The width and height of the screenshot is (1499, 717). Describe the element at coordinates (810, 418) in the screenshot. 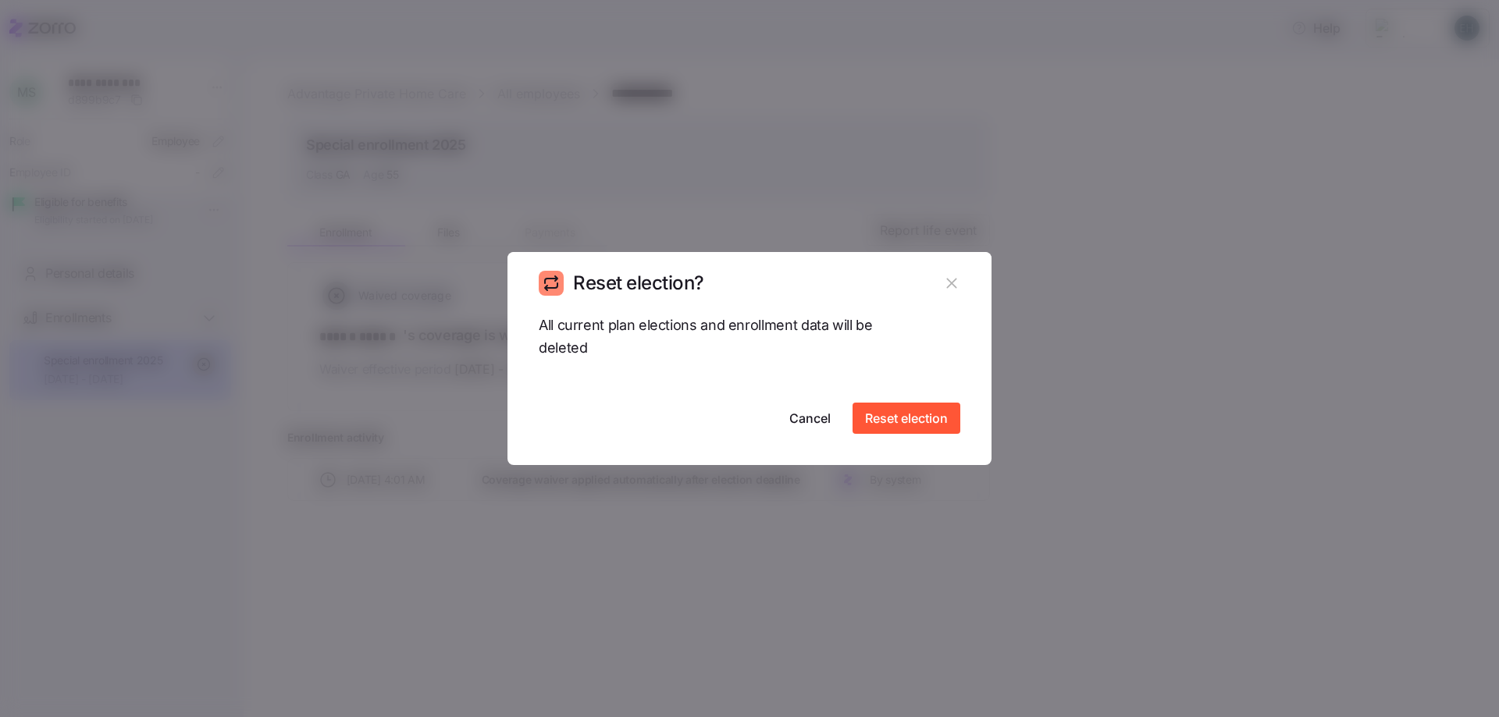

I see `span: Cancel` at that location.